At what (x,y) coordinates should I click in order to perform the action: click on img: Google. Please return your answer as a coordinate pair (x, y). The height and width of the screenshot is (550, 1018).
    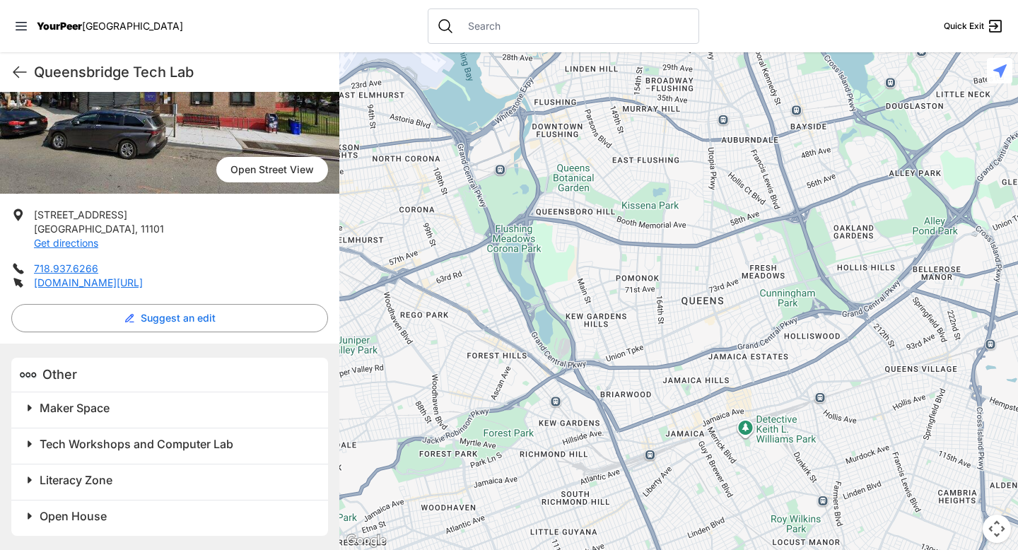
    Looking at the image, I should click on (366, 541).